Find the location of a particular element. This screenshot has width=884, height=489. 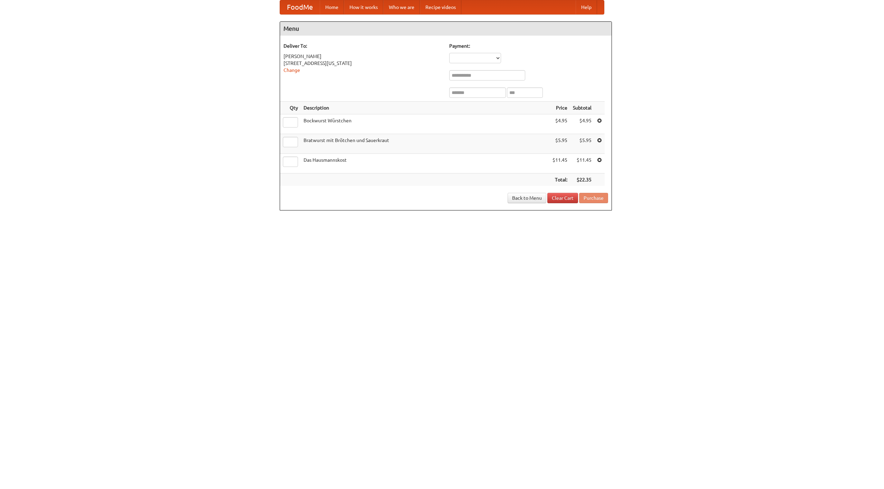

a: Change is located at coordinates (292, 70).